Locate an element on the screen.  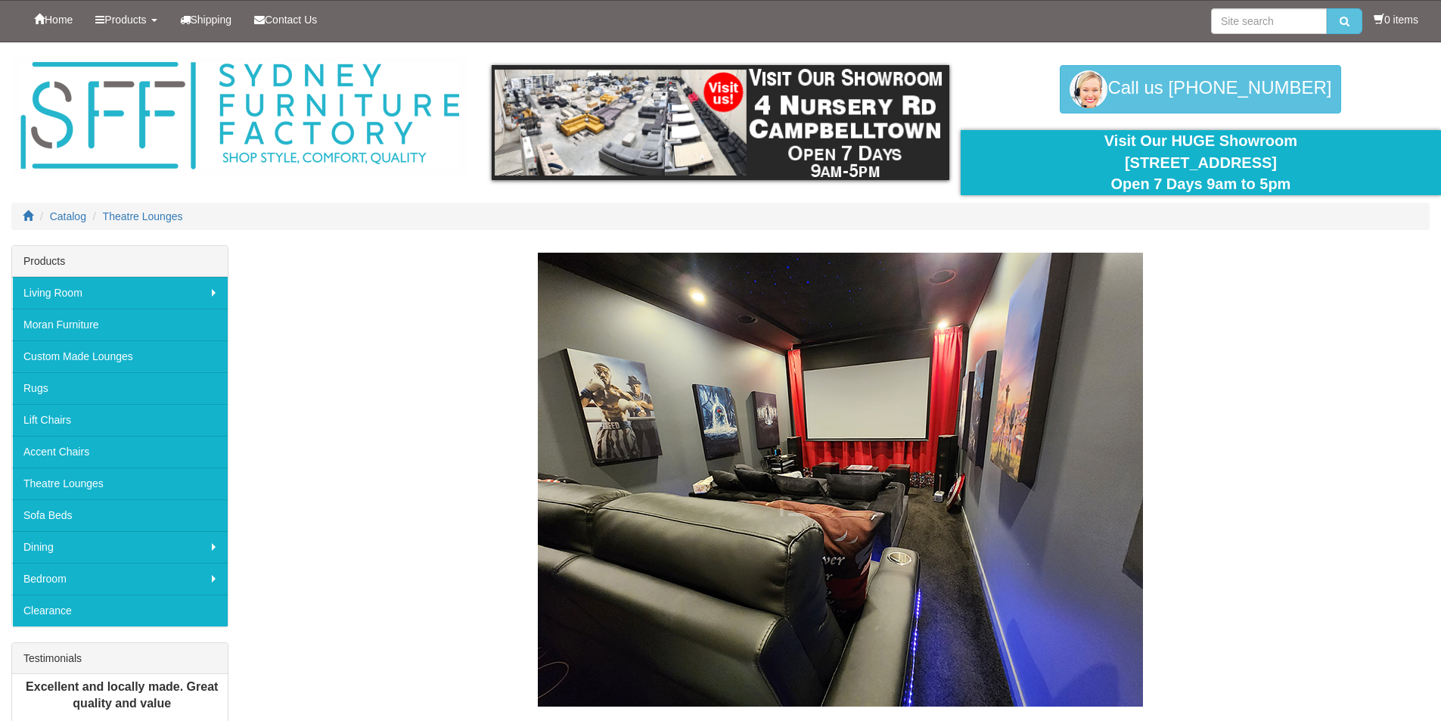
a: Catalog is located at coordinates (68, 216).